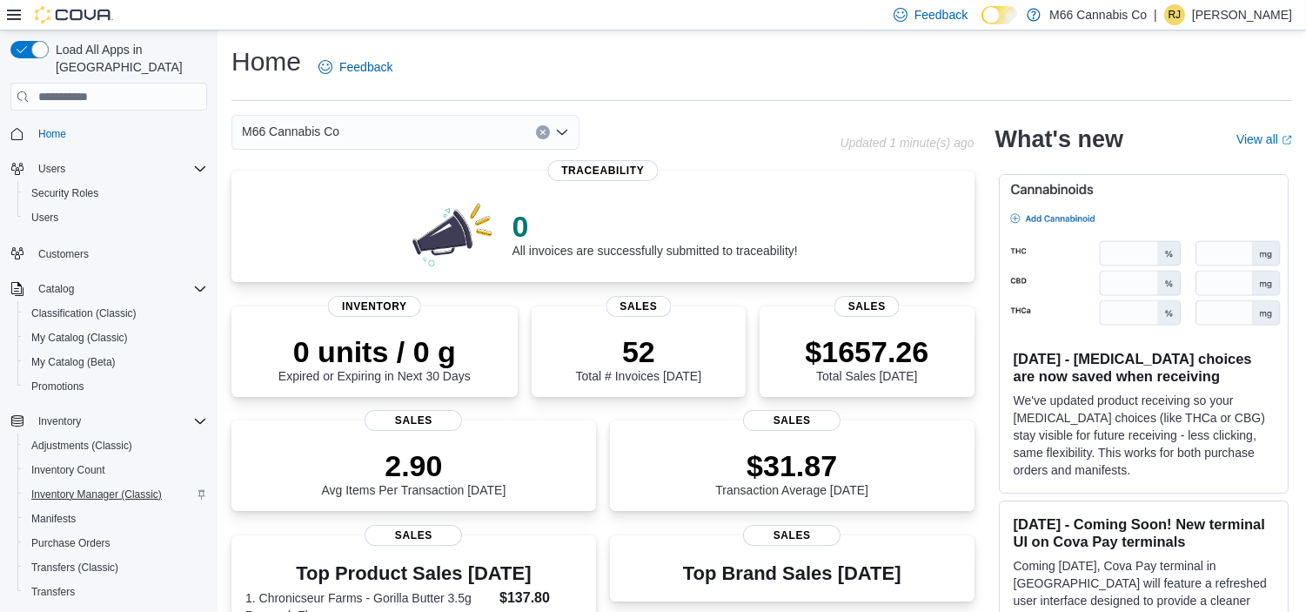  Describe the element at coordinates (116, 446) in the screenshot. I see `button: Adjustments (Classic)` at that location.